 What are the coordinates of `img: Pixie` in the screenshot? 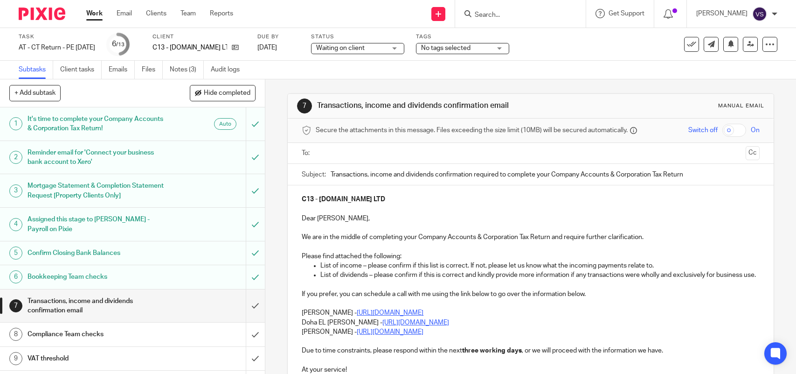 It's located at (42, 14).